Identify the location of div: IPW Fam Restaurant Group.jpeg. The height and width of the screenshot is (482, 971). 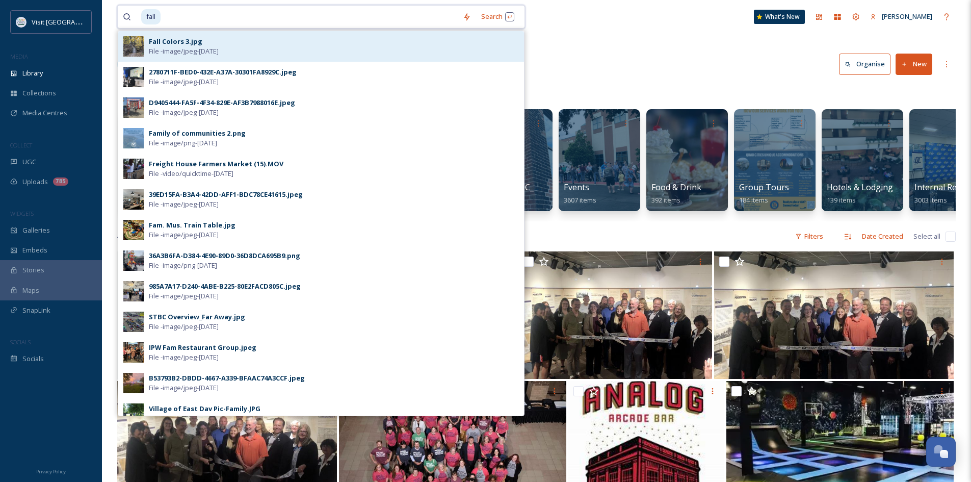
(202, 347).